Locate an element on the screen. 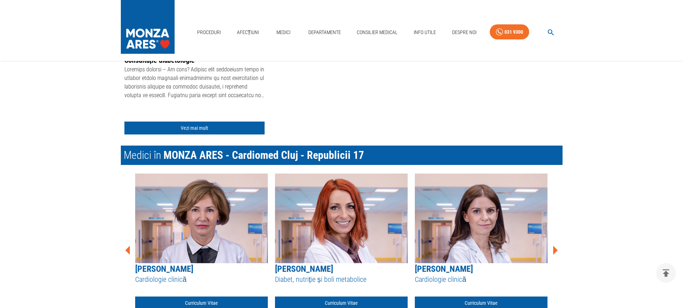  a: Afecțiuni is located at coordinates (248, 32).